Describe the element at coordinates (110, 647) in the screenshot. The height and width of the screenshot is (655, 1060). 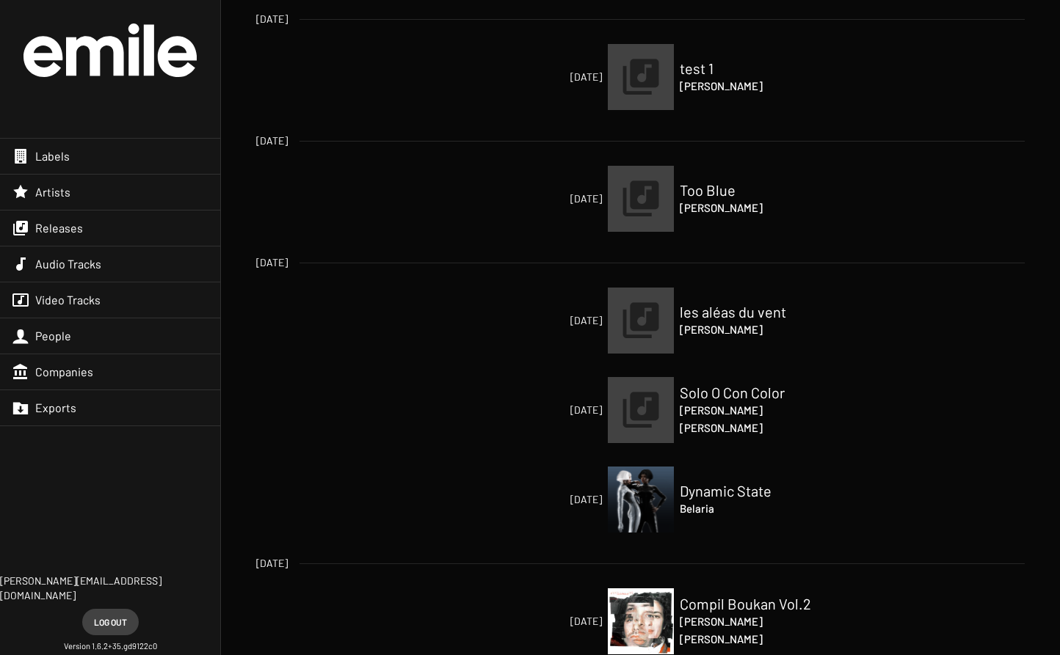
I see `small: Version 1.6.2+35.gd9122c0` at that location.